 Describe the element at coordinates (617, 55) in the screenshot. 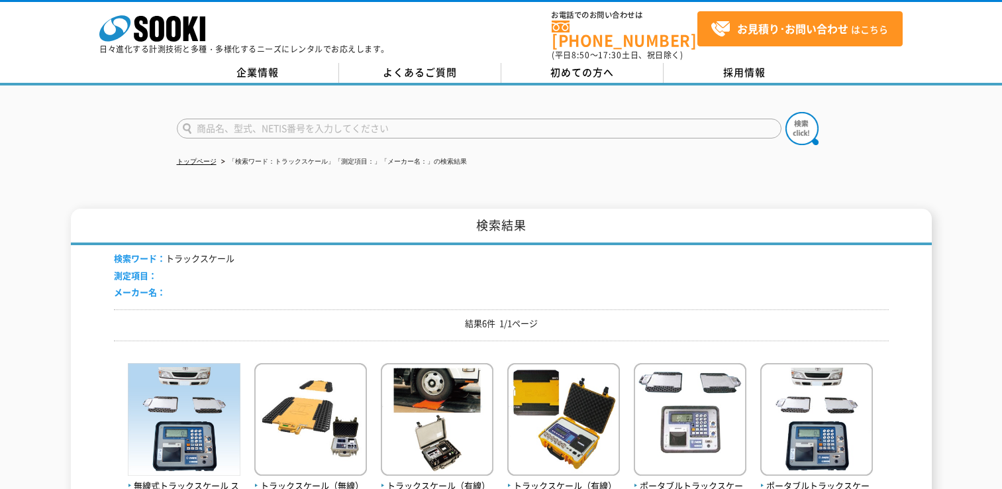

I see `span: (平日 ～ 土日、祝日除く)` at that location.